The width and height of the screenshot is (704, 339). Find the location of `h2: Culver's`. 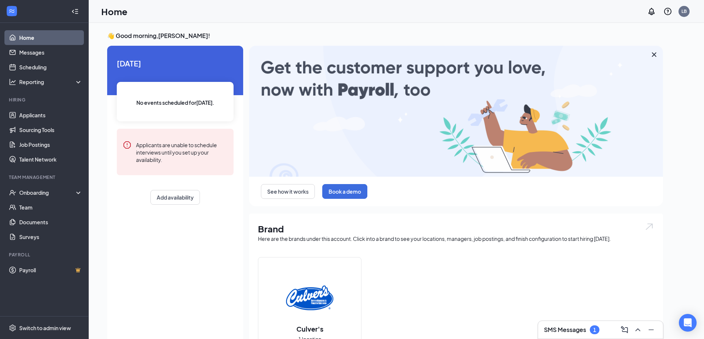

h2: Culver's is located at coordinates (310, 329).